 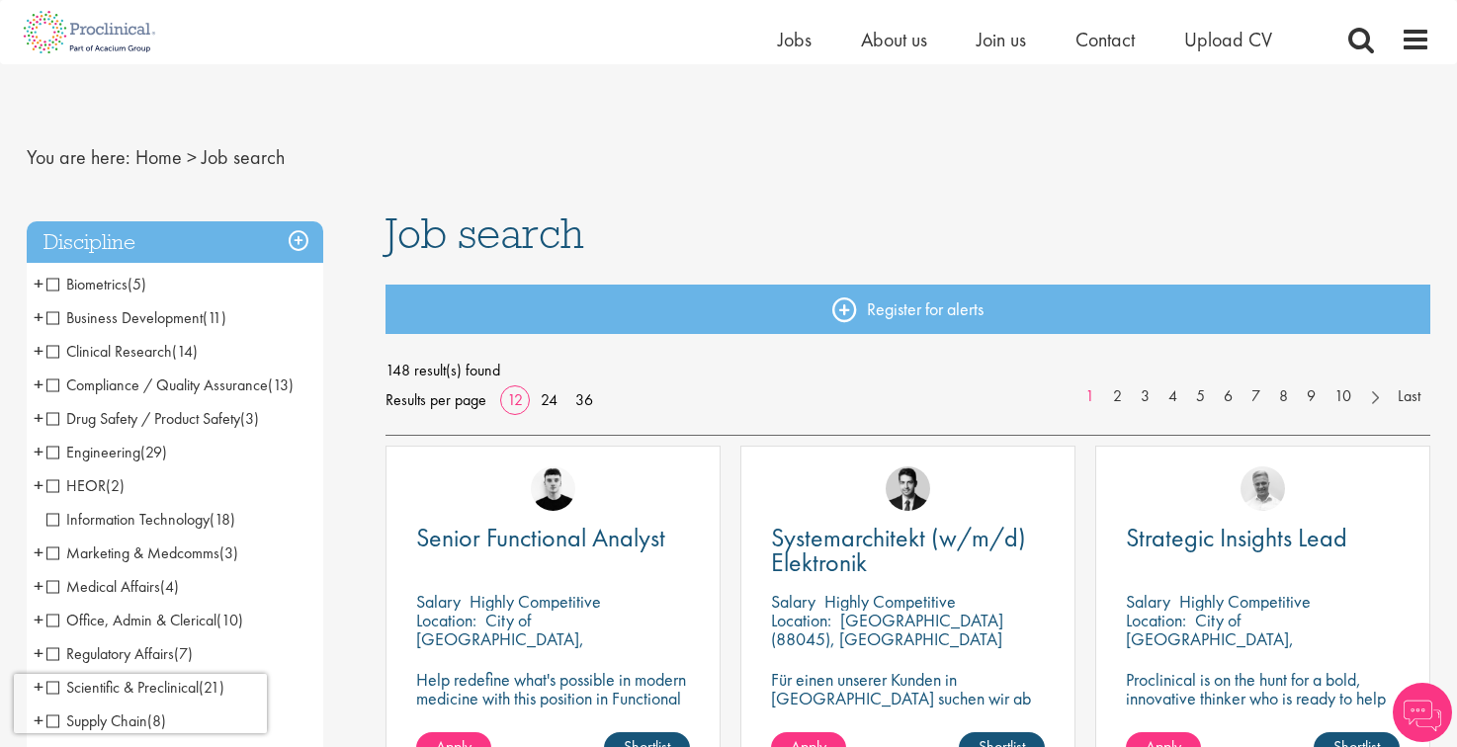 I want to click on span: (4), so click(x=169, y=586).